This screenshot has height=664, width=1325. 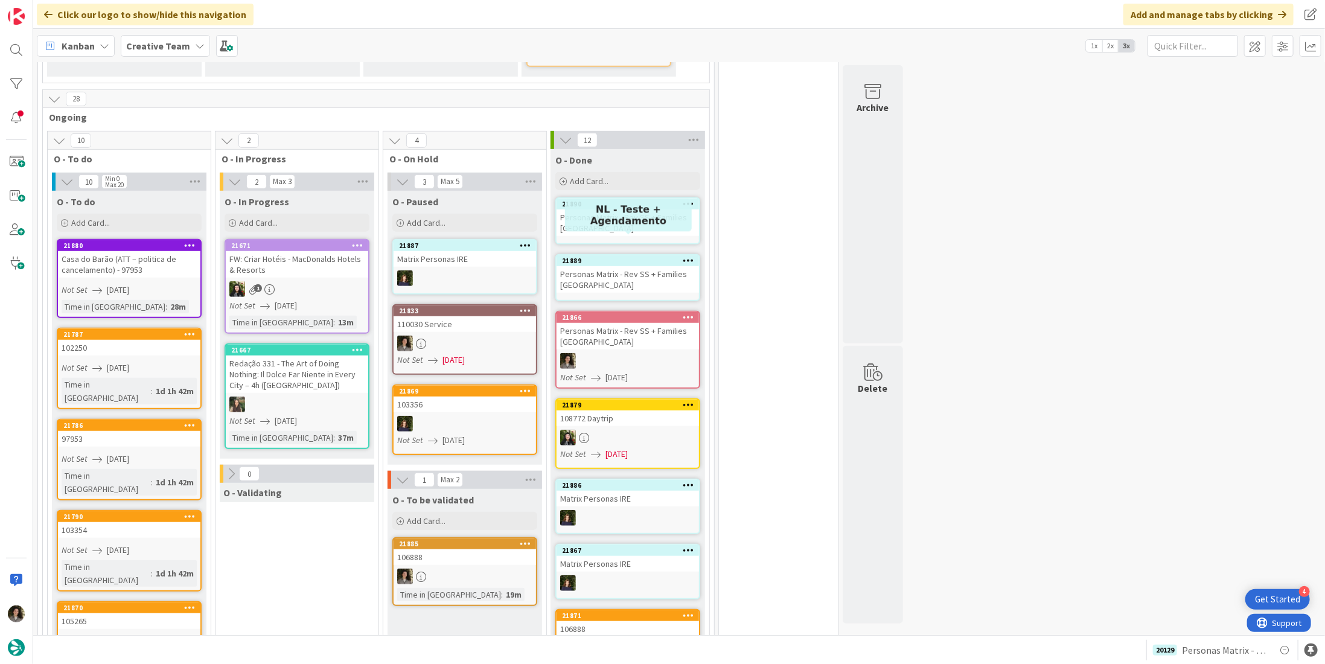 What do you see at coordinates (465, 259) in the screenshot?
I see `div: Matrix Personas IRE` at bounding box center [465, 259].